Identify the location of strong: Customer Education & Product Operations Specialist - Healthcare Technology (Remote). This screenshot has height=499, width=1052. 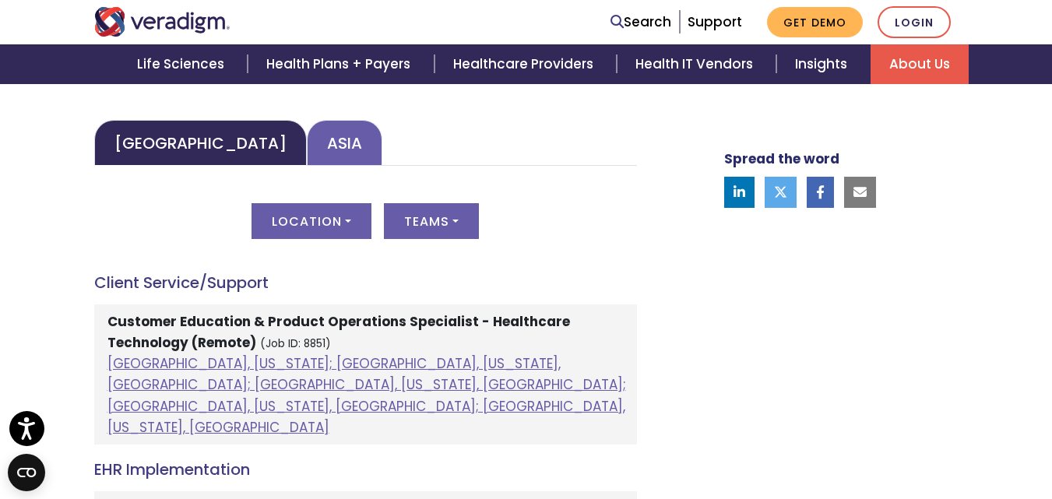
(339, 332).